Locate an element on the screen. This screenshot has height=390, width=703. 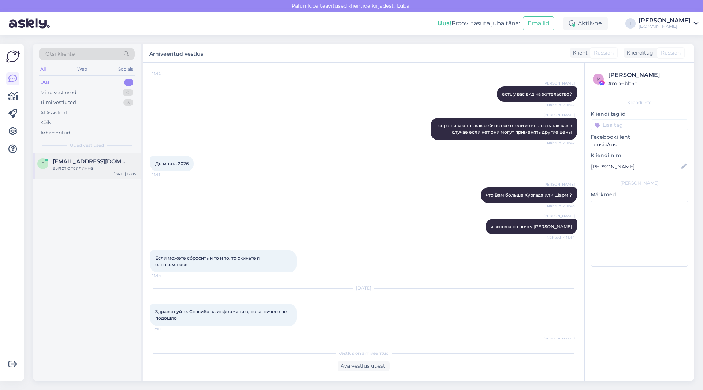
div: # mjx6bb5n is located at coordinates (647, 84).